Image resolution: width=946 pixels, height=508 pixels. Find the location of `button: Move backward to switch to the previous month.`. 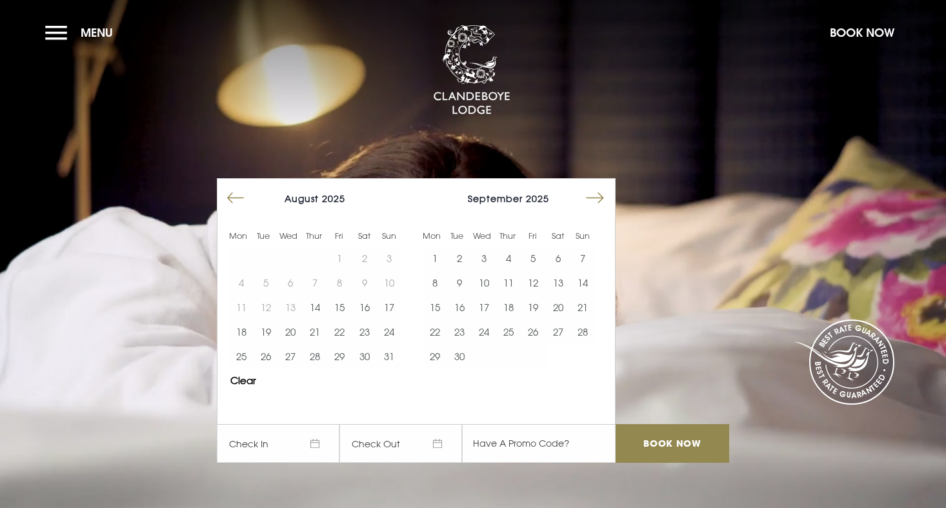

button: Move backward to switch to the previous month. is located at coordinates (235, 198).